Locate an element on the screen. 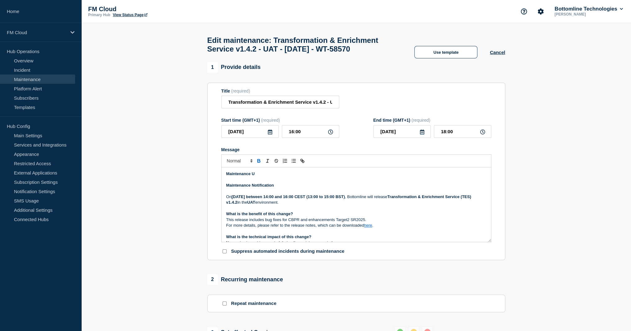 The height and width of the screenshot is (331, 631). button: Toggle bold text is located at coordinates (259, 161).